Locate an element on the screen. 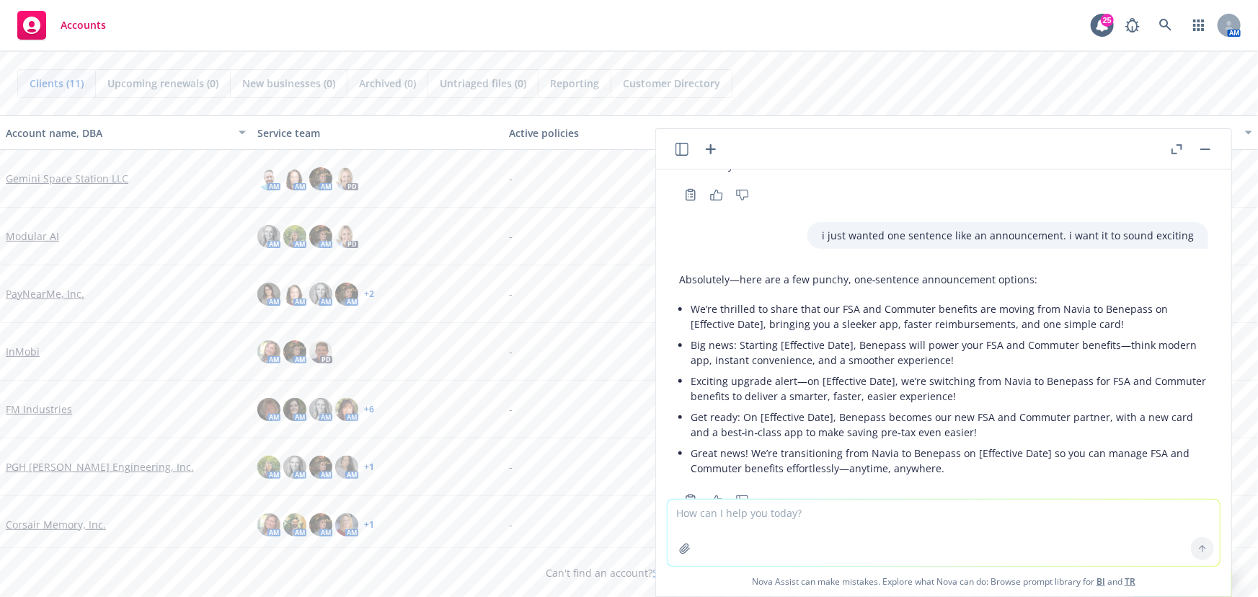  a: Search is located at coordinates (1166, 25).